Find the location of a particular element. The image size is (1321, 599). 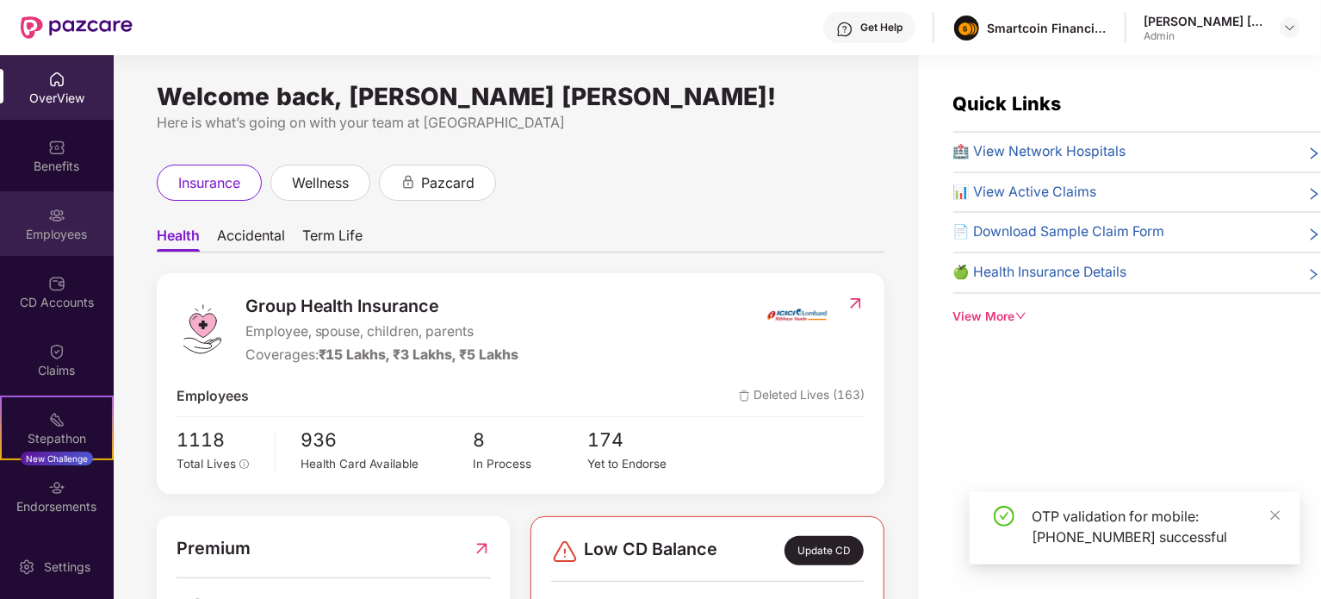

span: 1118 is located at coordinates (220, 440).